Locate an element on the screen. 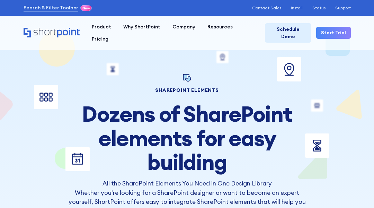 The height and width of the screenshot is (208, 374). div: Pricing is located at coordinates (100, 39).